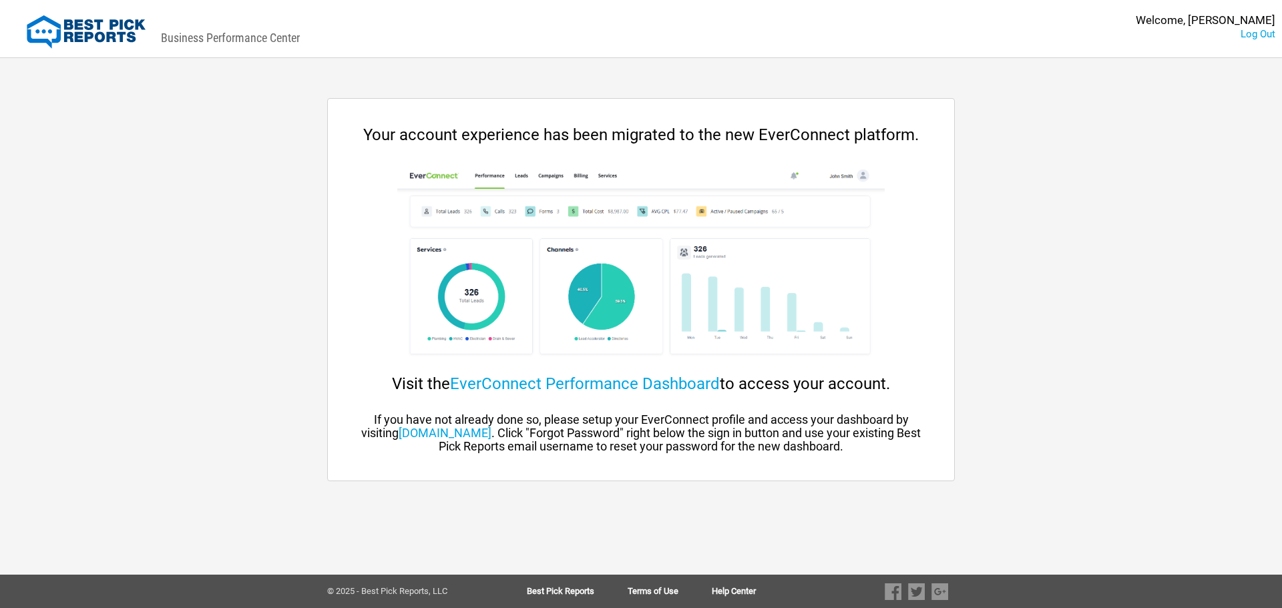 The image size is (1282, 608). I want to click on div: If you have not already done so, please setup your EverConnect profile and access your dashboard ..., so click(641, 433).